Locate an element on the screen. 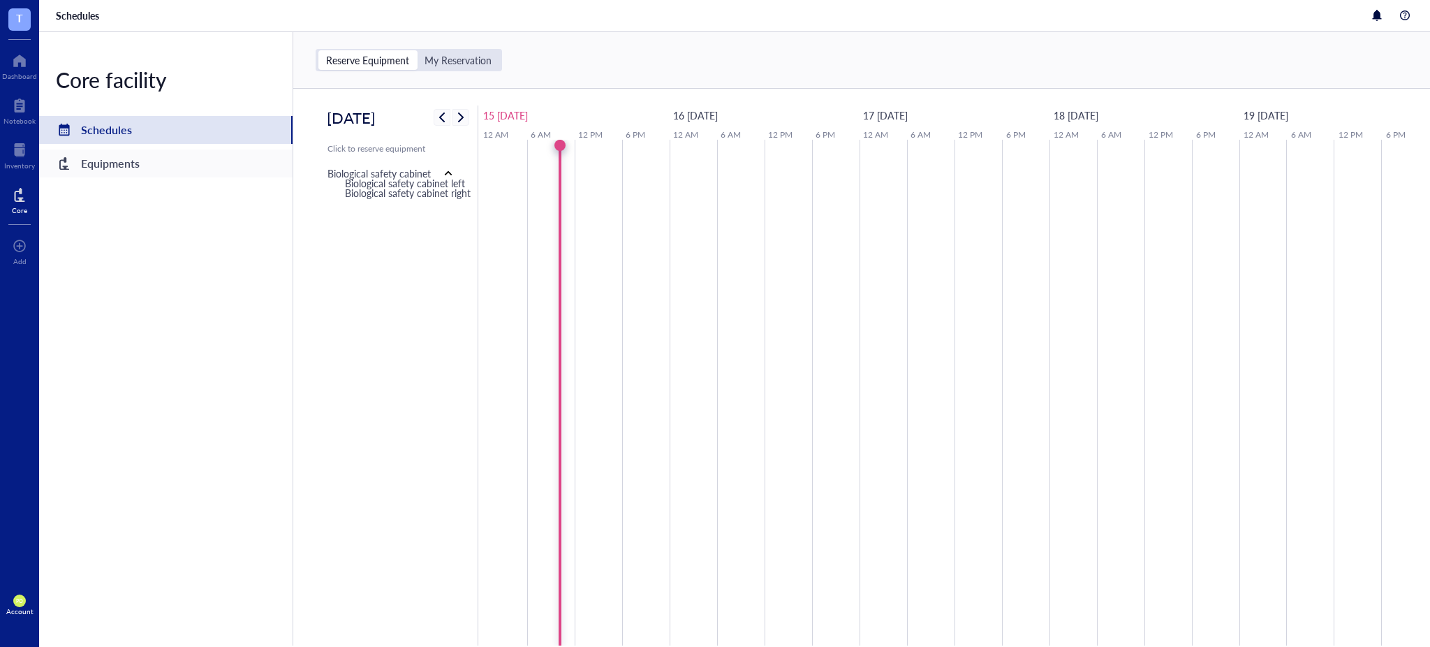 The width and height of the screenshot is (1430, 647). a: September 19, 2025 is located at coordinates (1266, 115).